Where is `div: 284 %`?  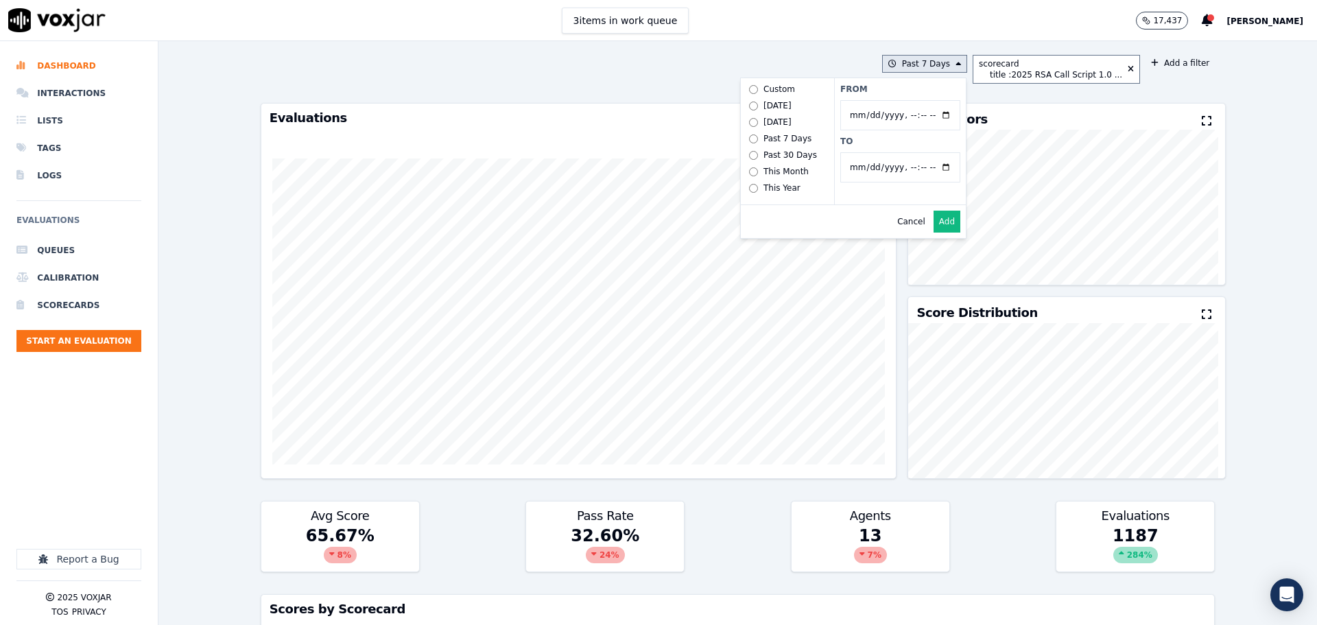
div: 284 % is located at coordinates (1135, 555).